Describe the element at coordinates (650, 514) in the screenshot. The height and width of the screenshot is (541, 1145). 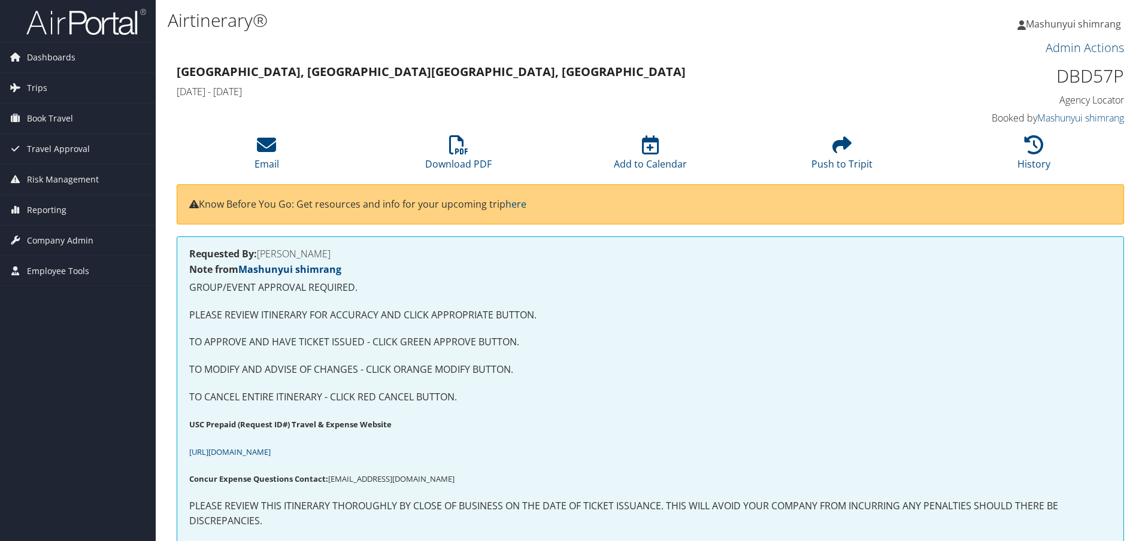
I see `p: PLEASE REVIEW THIS ITINERARY THOROUGHLY BY CLOSE OF BUSINESS ON THE DATE OF TICKET ISSUANCE. THIS...` at that location.